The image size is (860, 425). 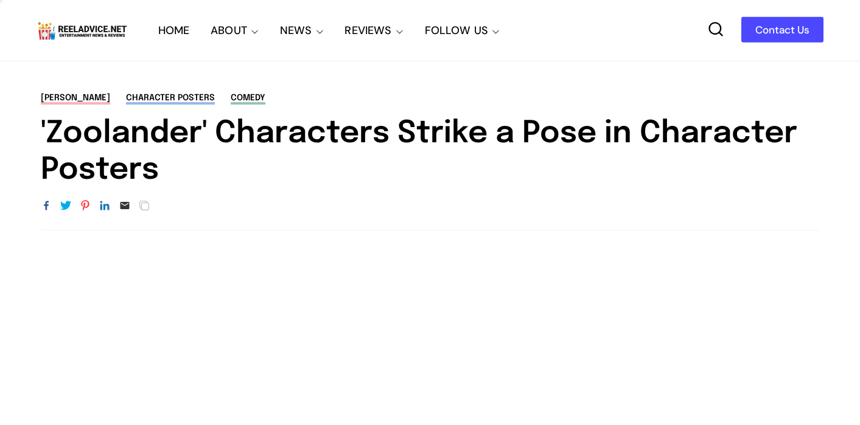 I want to click on a: Share to Twitter, so click(x=66, y=206).